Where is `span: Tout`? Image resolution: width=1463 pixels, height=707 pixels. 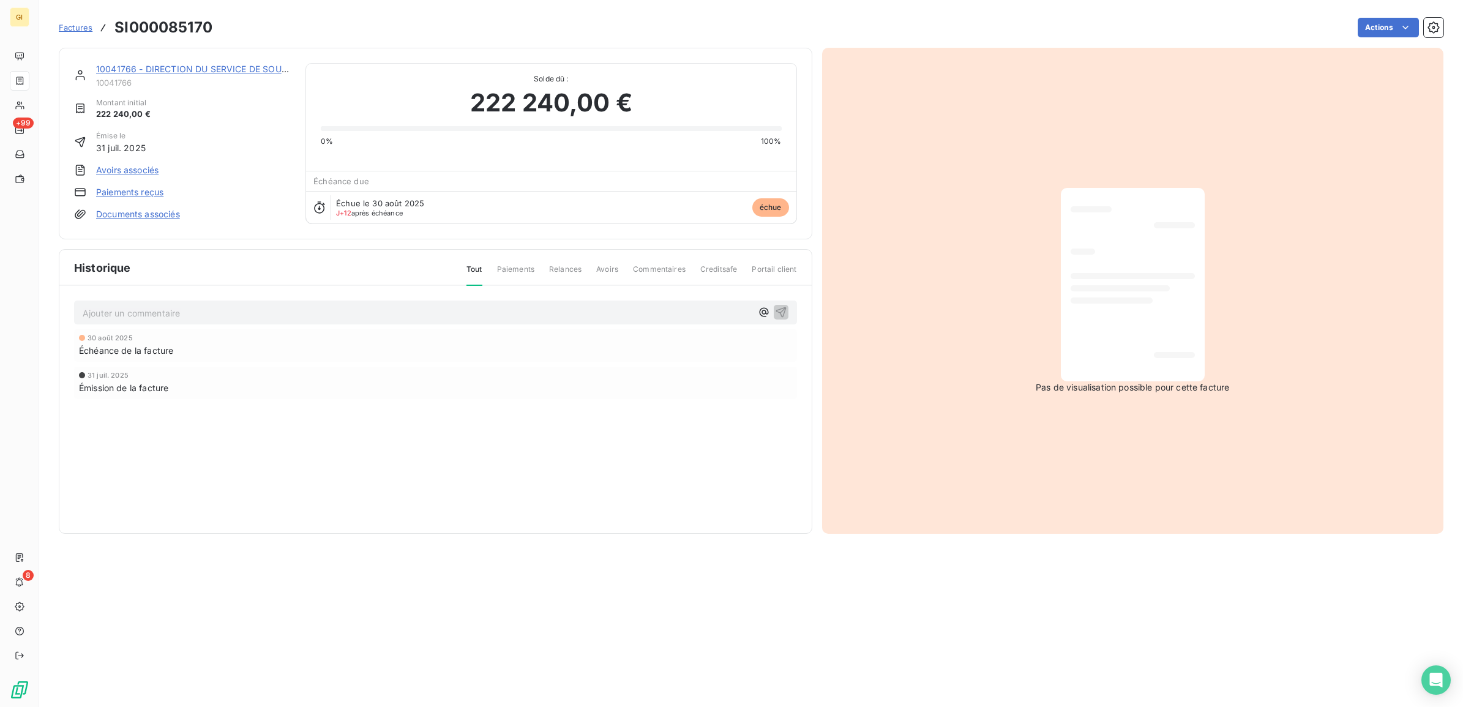
span: Tout is located at coordinates (474, 275).